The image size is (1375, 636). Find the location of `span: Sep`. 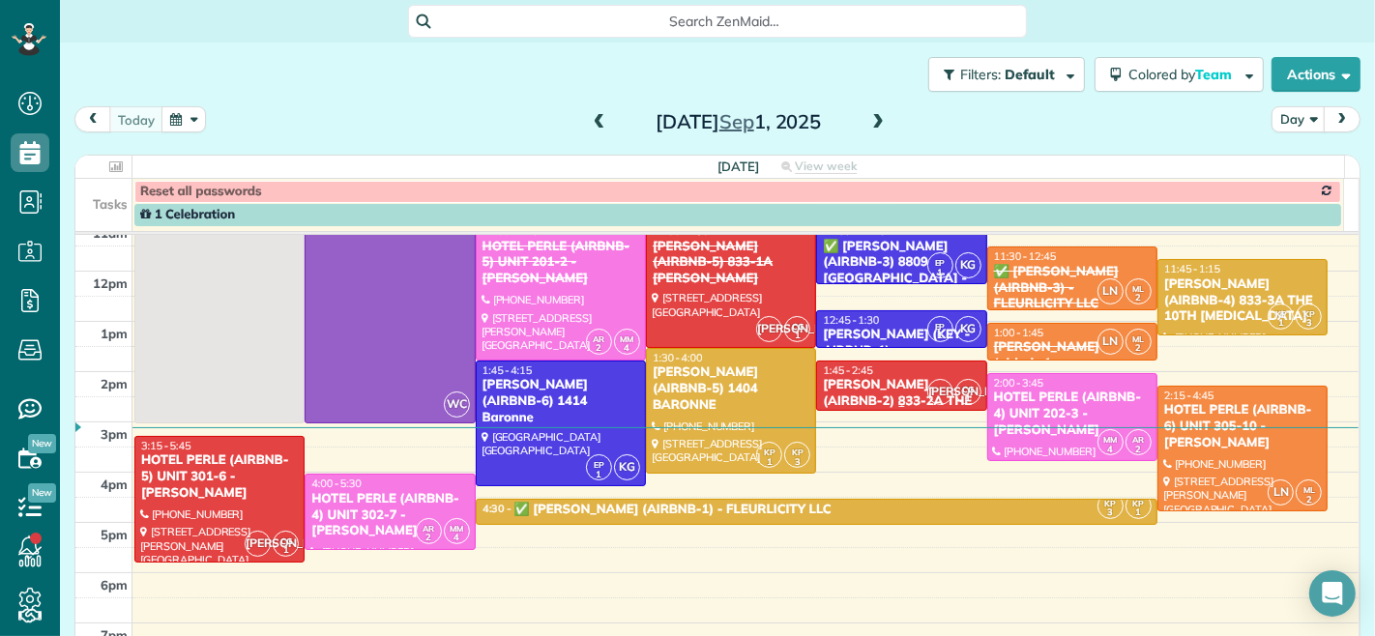

span: Sep is located at coordinates (737, 121).